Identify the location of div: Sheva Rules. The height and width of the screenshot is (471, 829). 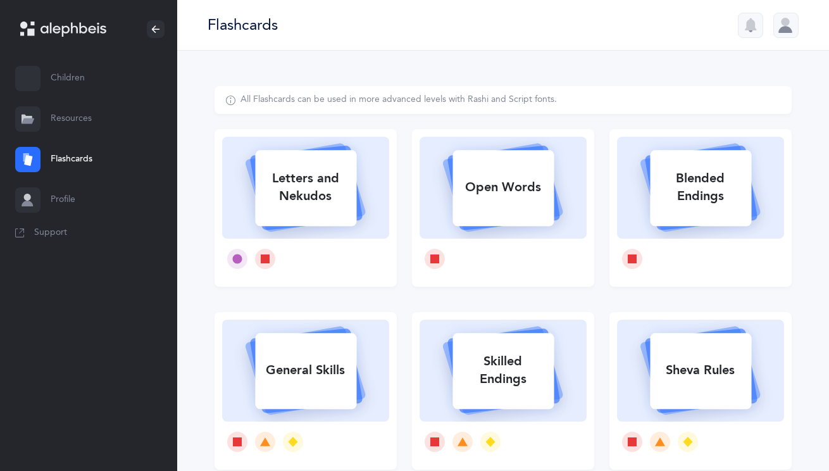
(701, 370).